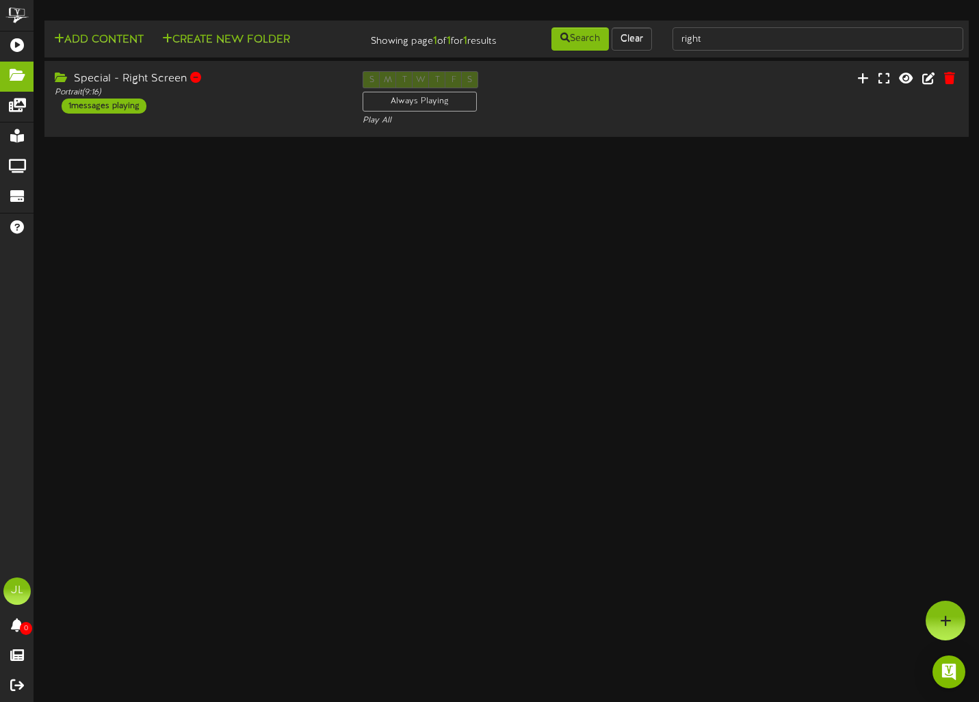  What do you see at coordinates (580, 39) in the screenshot?
I see `button: Search` at bounding box center [580, 39].